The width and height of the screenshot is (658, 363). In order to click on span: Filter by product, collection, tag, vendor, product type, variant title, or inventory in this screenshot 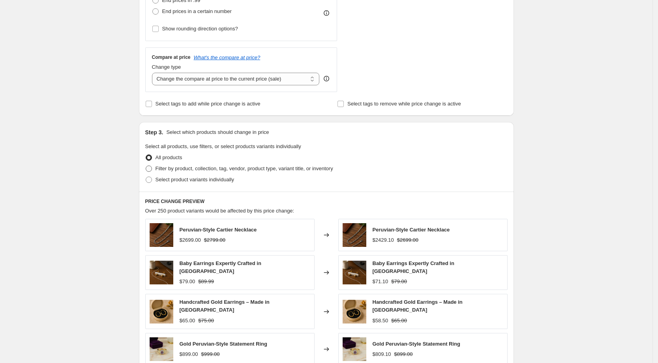, I will do `click(244, 168)`.